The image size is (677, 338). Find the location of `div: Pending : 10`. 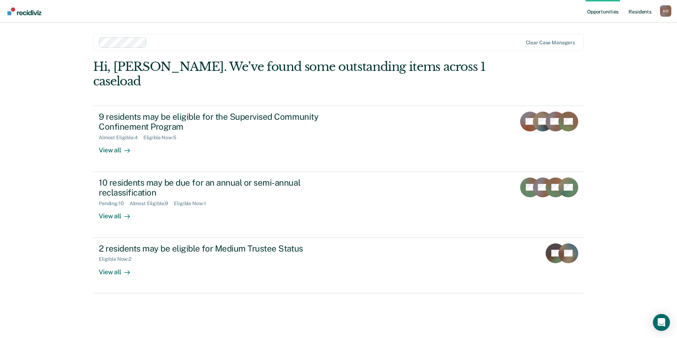

div: Pending : 10 is located at coordinates (114, 203).